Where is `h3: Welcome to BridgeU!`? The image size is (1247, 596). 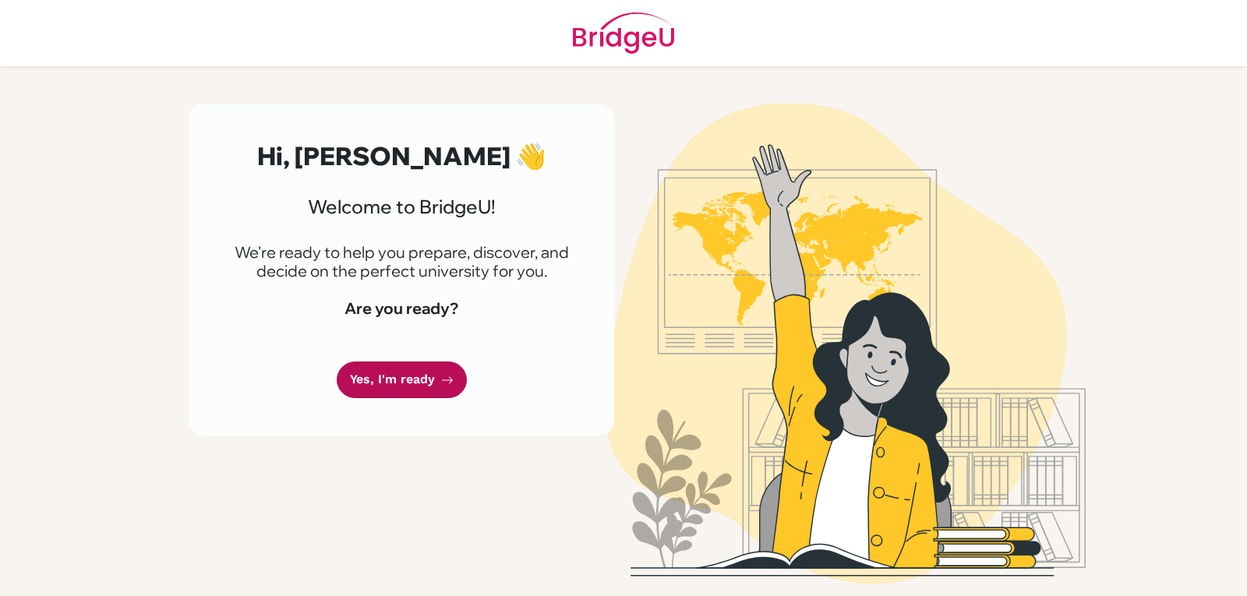 h3: Welcome to BridgeU! is located at coordinates (401, 206).